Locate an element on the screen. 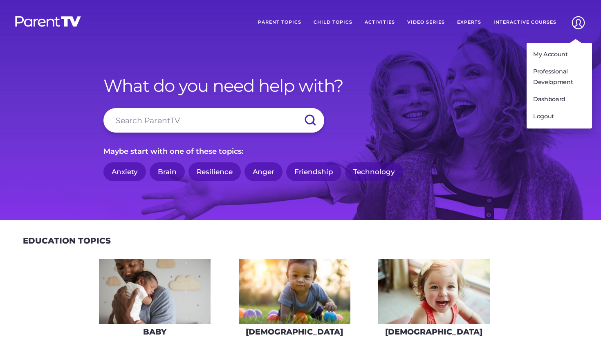 This screenshot has height=339, width=601. input: Search ParentTV is located at coordinates (214, 121).